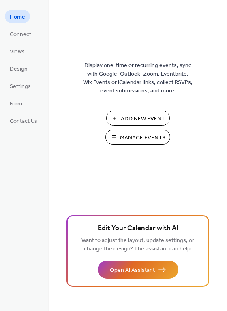  I want to click on button: Add New Event, so click(138, 118).